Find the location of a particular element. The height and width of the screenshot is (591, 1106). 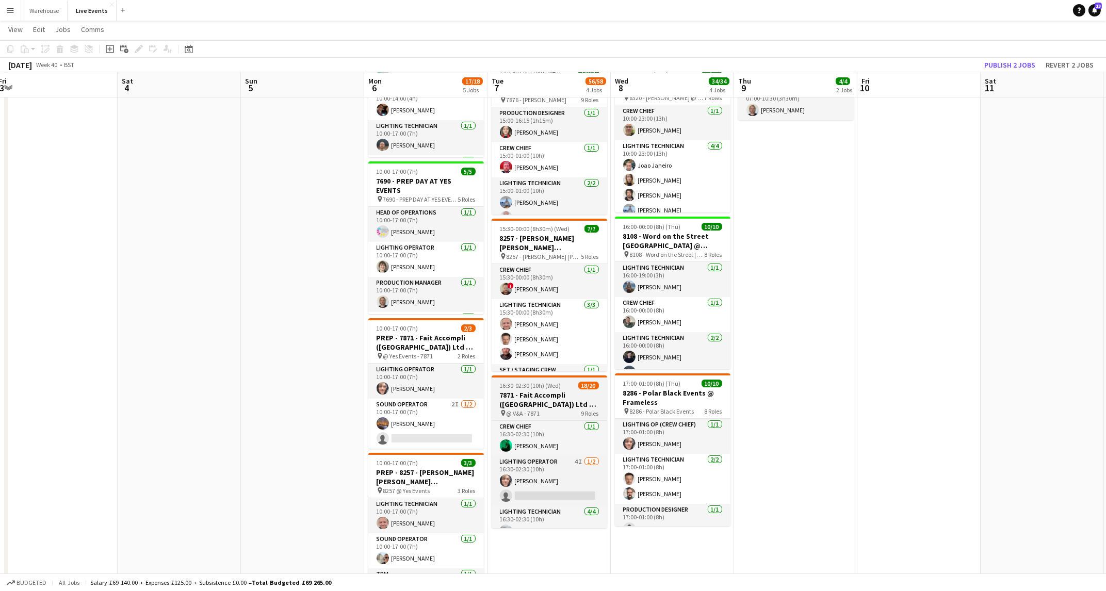

span: 17:00-01:00 (8h) (Thu) is located at coordinates (652, 383).